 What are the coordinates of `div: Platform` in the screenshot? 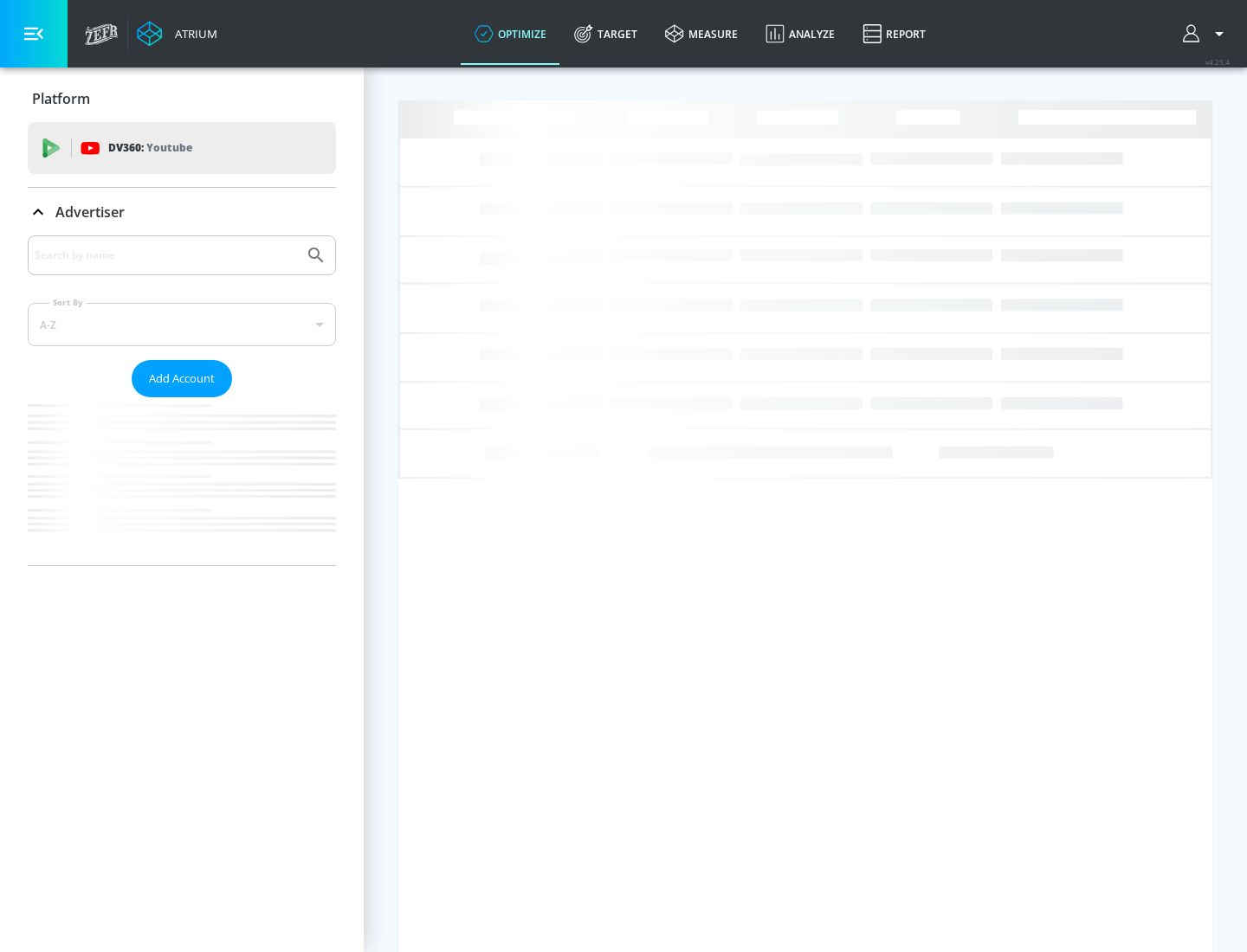 It's located at (182, 99).